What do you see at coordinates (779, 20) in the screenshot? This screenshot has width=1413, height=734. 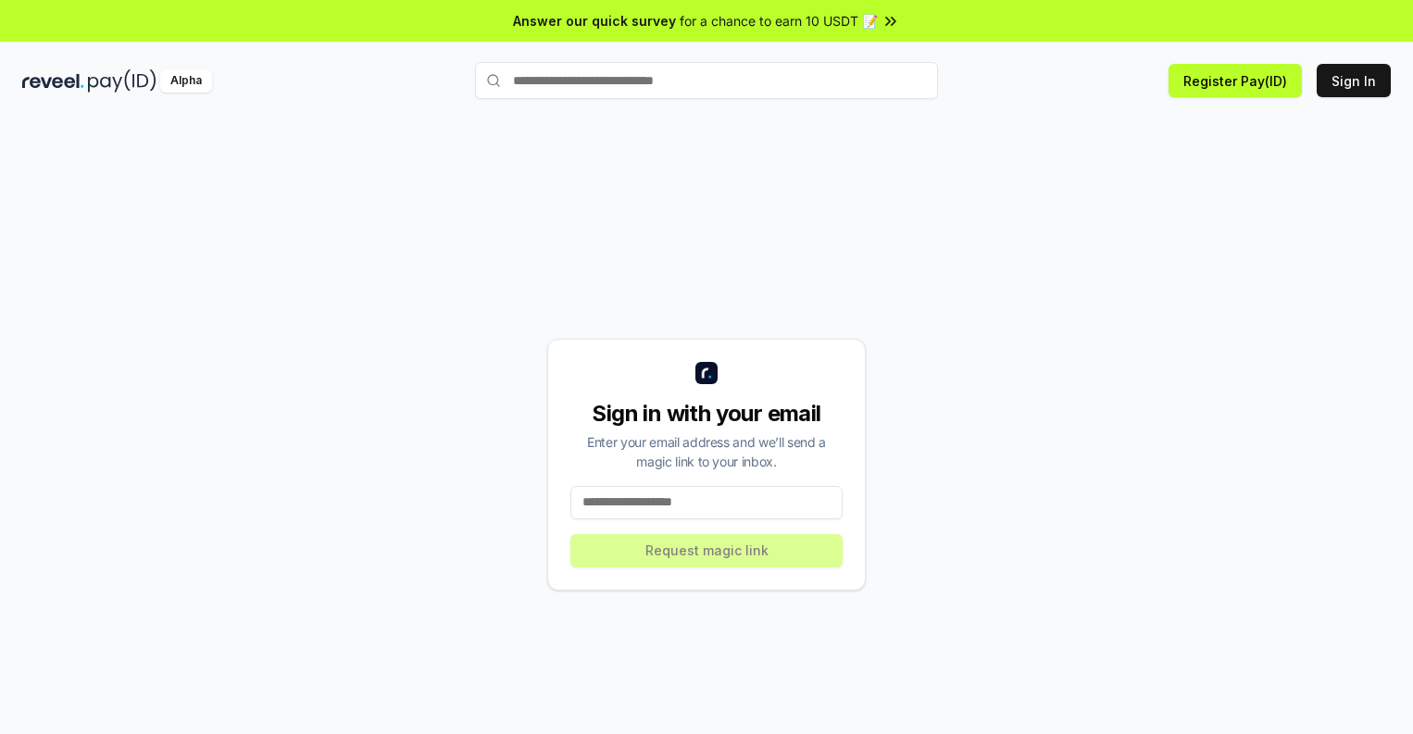 I see `span: for a chance to earn 10 USDT 📝` at bounding box center [779, 20].